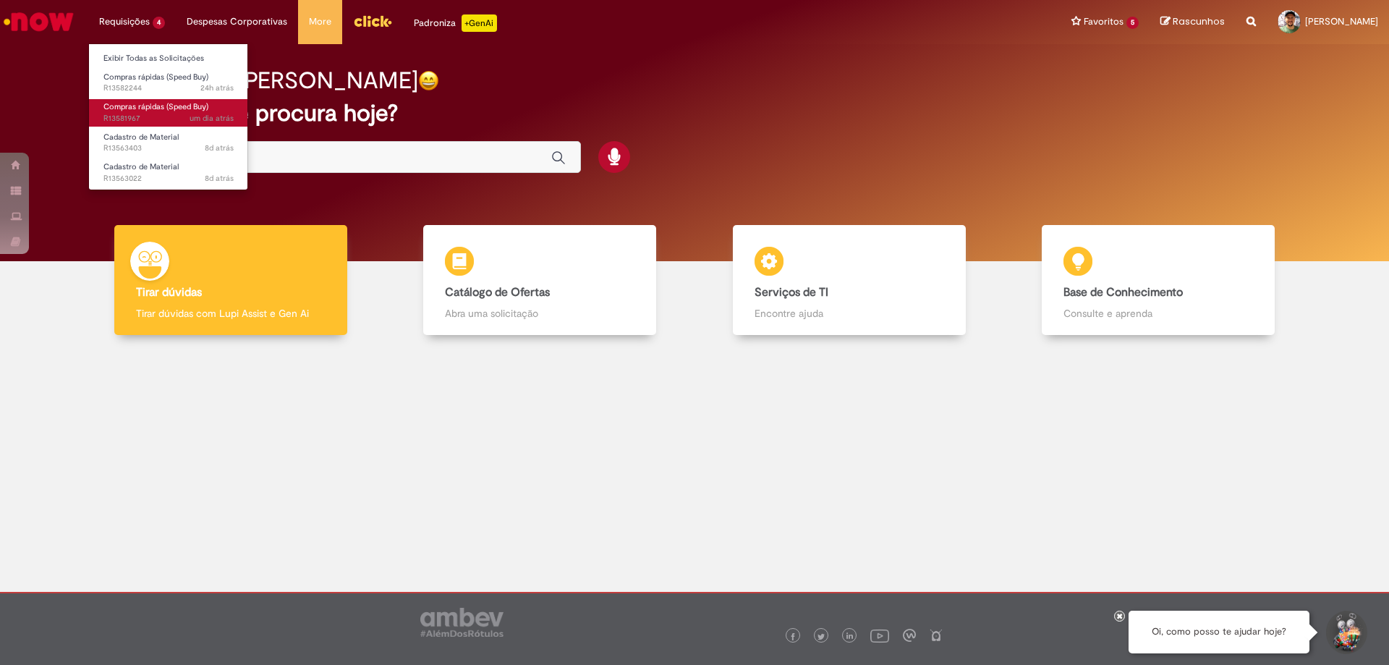 This screenshot has height=665, width=1389. Describe the element at coordinates (791, 292) in the screenshot. I see `b: Serviços de TI` at that location.